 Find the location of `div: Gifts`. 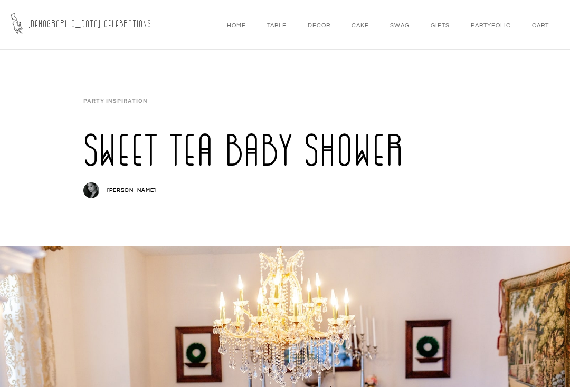

div: Gifts is located at coordinates (440, 26).